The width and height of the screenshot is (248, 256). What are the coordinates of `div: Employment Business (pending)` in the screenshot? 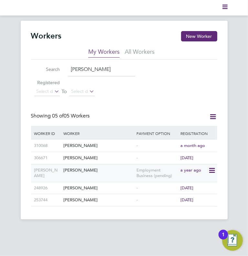 It's located at (157, 173).